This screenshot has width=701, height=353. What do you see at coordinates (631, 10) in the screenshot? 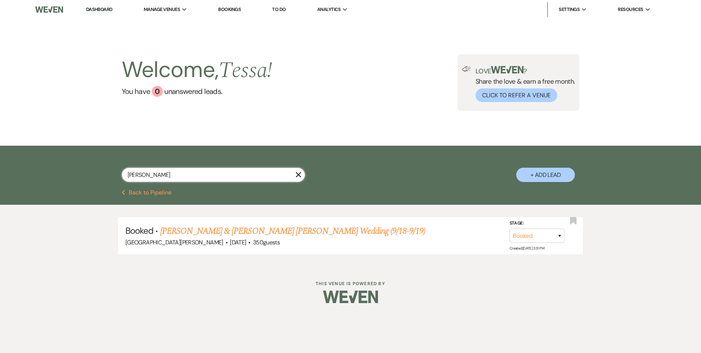
I see `span: Resources` at bounding box center [631, 10].